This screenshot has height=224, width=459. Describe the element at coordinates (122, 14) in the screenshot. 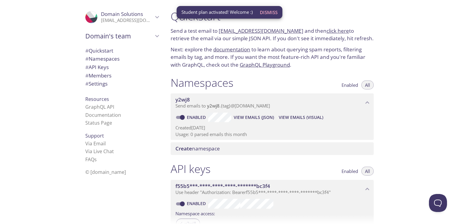

I see `span: Domain Solutions` at that location.